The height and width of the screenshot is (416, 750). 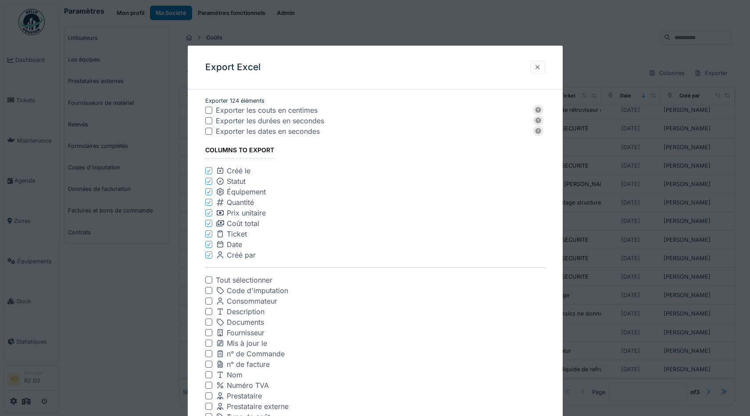 What do you see at coordinates (237, 223) in the screenshot?
I see `div: Coût total` at bounding box center [237, 223].